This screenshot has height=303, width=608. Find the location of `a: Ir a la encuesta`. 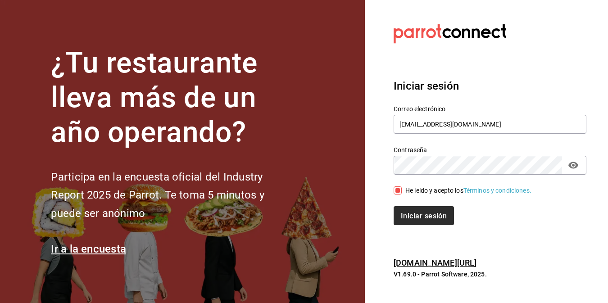

a: Ir a la encuesta is located at coordinates (88, 249).